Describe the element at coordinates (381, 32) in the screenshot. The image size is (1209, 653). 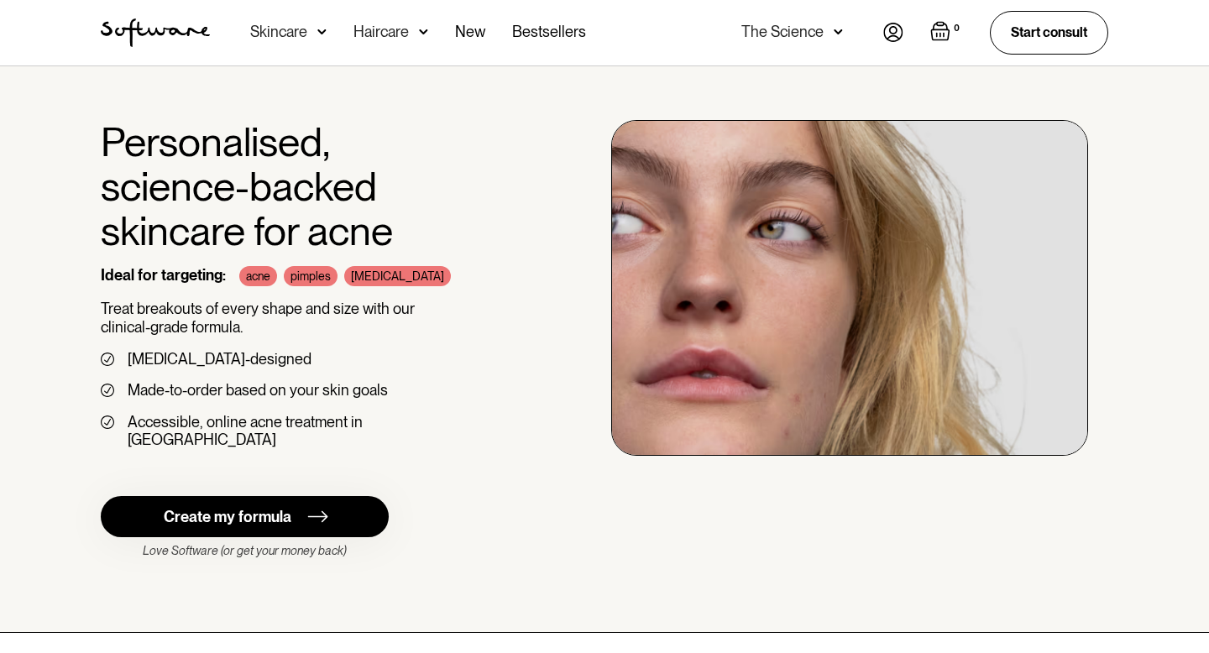
I see `div: Haircare` at that location.